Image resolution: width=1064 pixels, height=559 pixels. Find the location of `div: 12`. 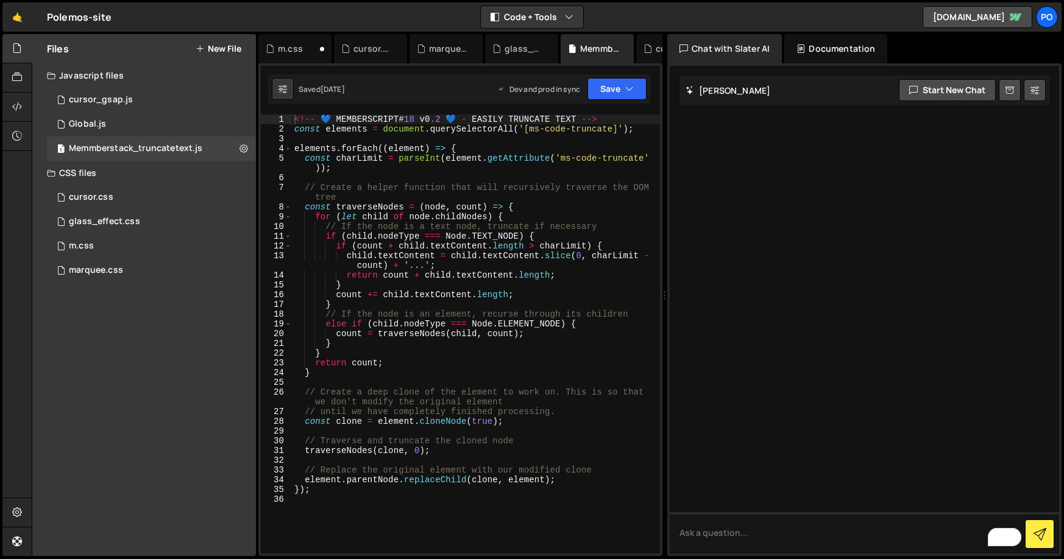

div: 12 is located at coordinates (276, 246).